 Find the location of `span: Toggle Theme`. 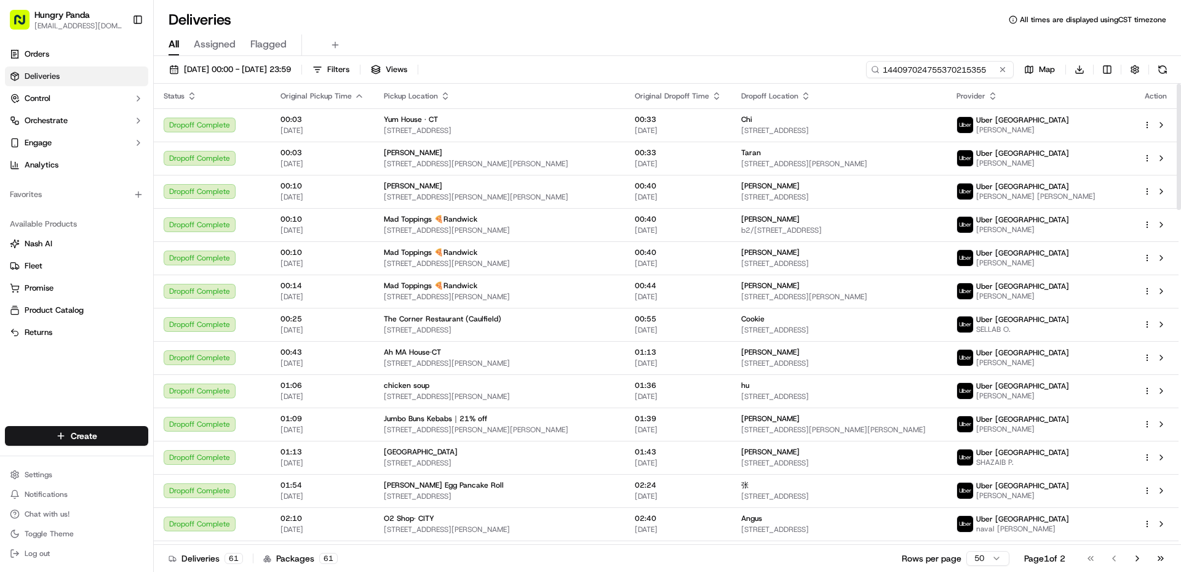

span: Toggle Theme is located at coordinates (49, 533).